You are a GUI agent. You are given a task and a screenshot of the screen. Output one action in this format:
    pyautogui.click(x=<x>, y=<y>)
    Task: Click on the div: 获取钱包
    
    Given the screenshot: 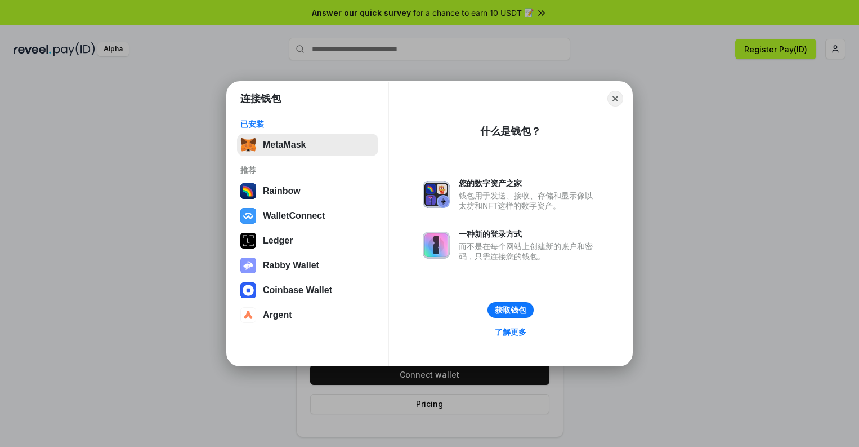 What is the action you would take?
    pyautogui.click(x=511, y=310)
    